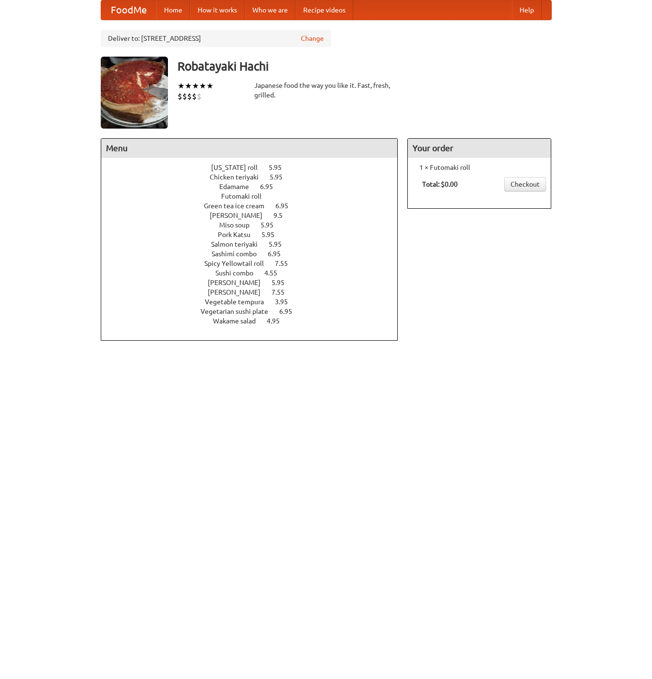 This screenshot has height=679, width=652. Describe the element at coordinates (239, 244) in the screenshot. I see `span: Salmon teriyaki` at that location.